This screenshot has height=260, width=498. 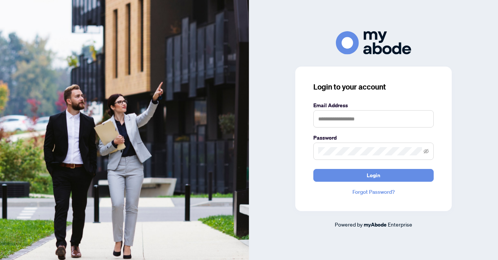 I want to click on label: Password, so click(x=374, y=138).